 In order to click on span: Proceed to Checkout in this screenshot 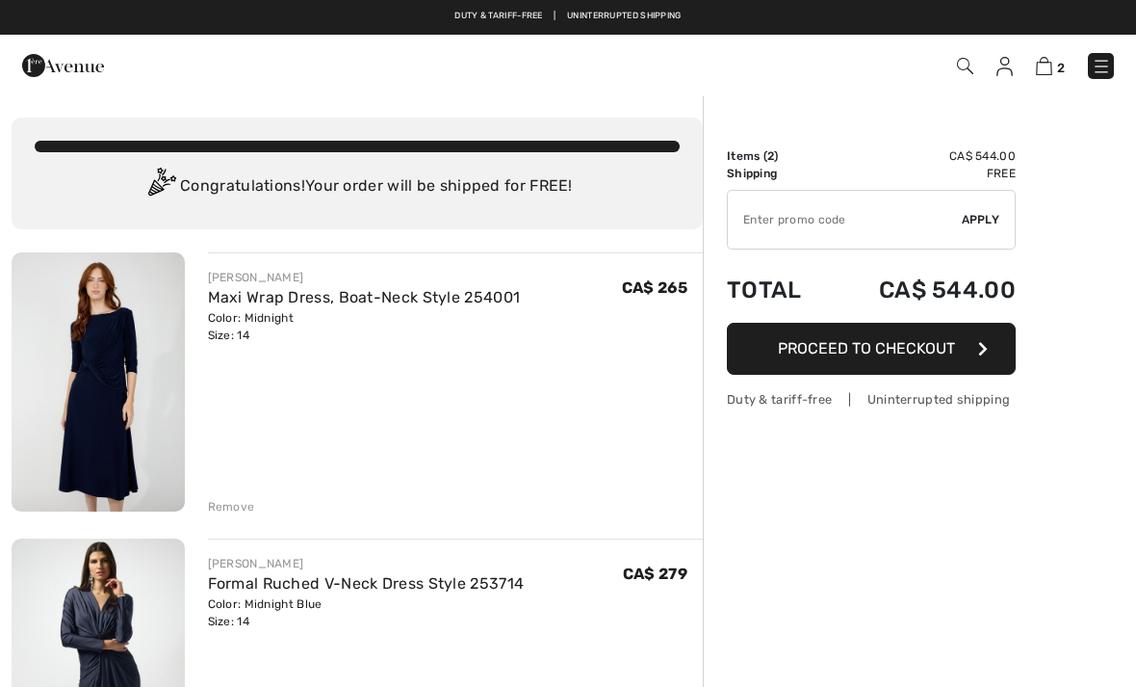, I will do `click(867, 348)`.